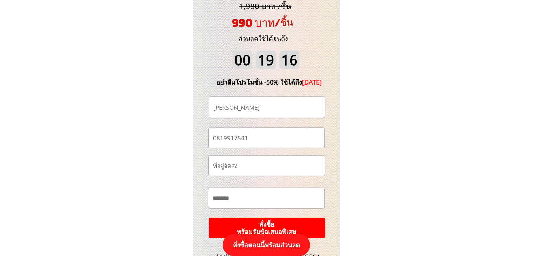 The width and height of the screenshot is (533, 256). I want to click on input: ที่อยู่จัดส่ง, so click(267, 166).